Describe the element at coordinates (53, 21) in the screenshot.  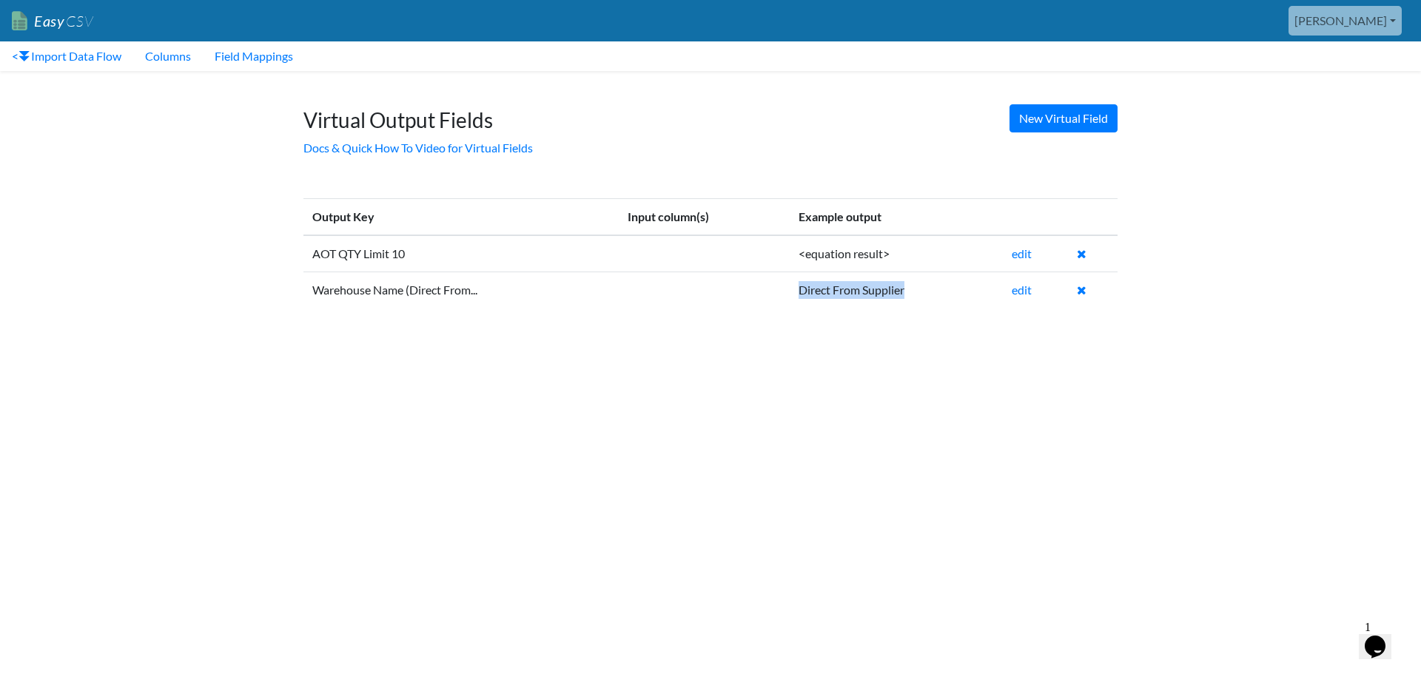
I see `a: EasyCSV` at that location.